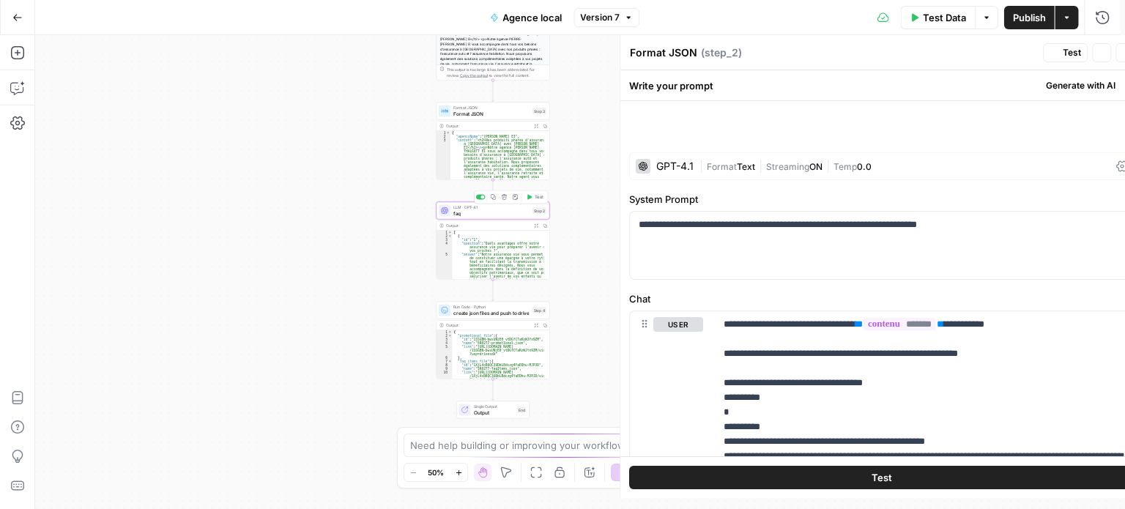 The height and width of the screenshot is (509, 1125). I want to click on span: ( step_2 ), so click(721, 53).